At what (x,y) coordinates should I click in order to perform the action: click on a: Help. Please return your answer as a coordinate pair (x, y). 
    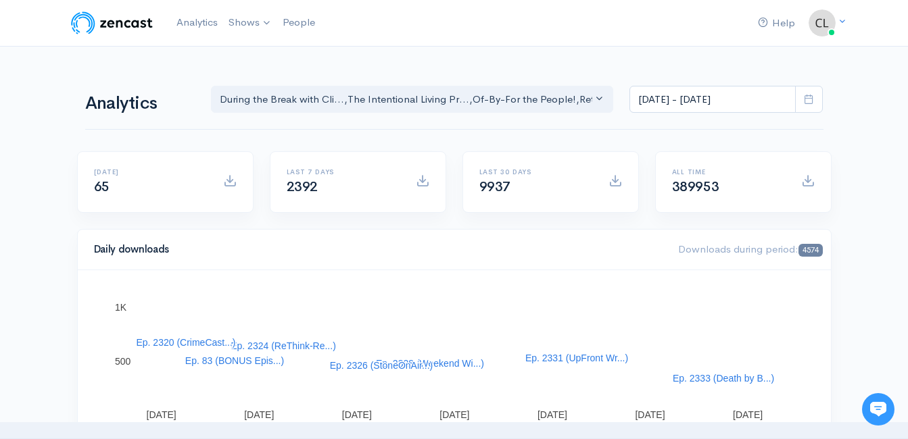
    Looking at the image, I should click on (776, 23).